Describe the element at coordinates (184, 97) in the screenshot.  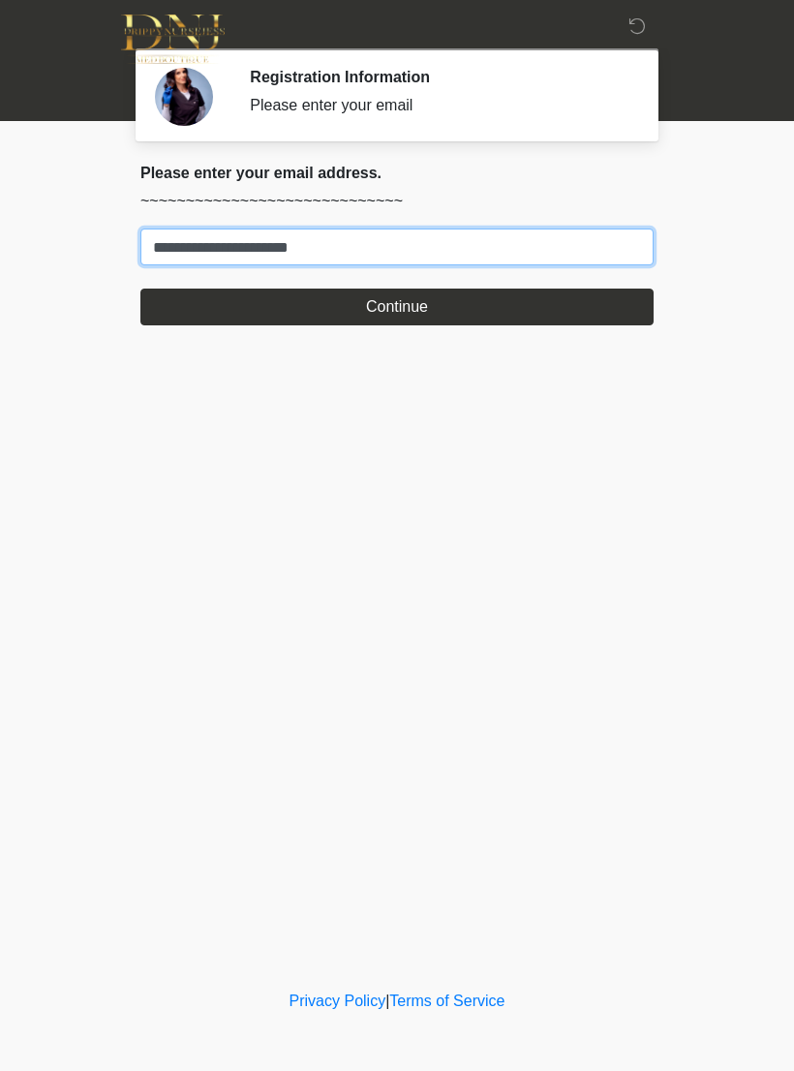
I see `img: Agent Avatar` at that location.